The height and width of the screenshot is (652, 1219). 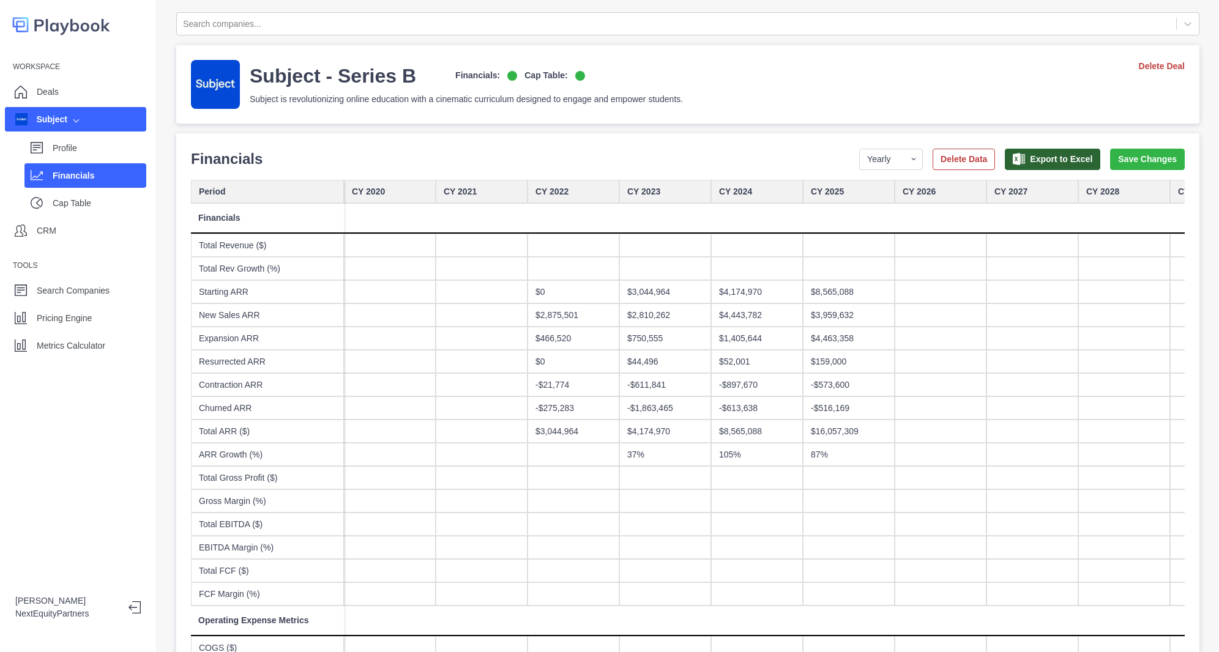 I want to click on div: CY 2024, so click(x=757, y=192).